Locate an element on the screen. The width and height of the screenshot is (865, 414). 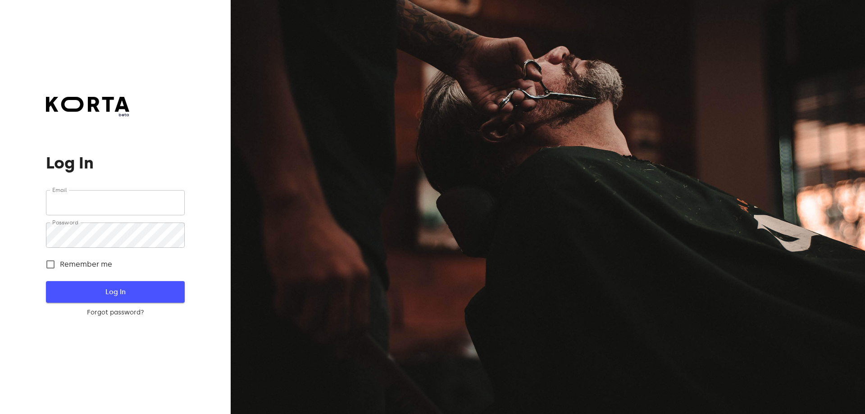
h1: Log In is located at coordinates (115, 163).